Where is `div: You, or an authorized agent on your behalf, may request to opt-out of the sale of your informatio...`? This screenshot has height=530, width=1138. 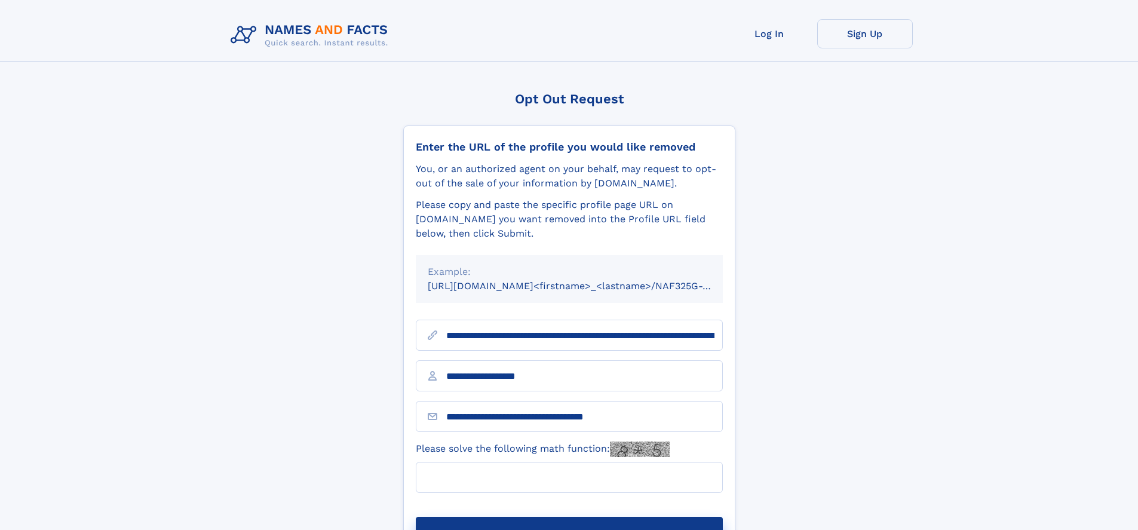
div: You, or an authorized agent on your behalf, may request to opt-out of the sale of your informatio... is located at coordinates (570, 176).